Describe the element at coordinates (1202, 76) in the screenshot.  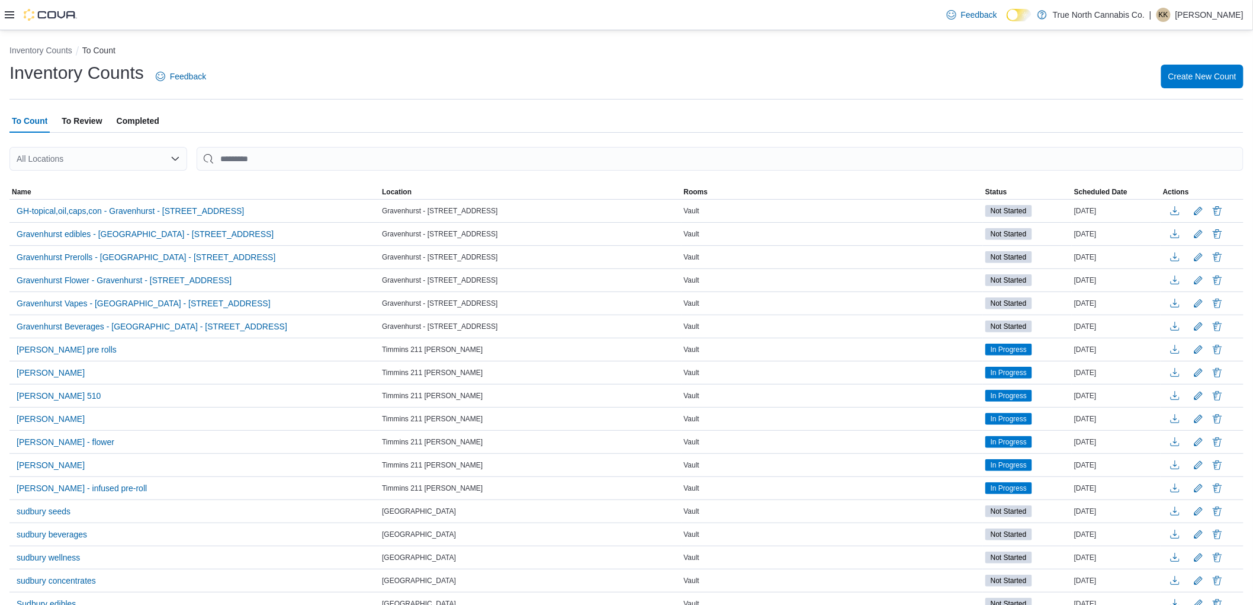
I see `button: Create New Count` at that location.